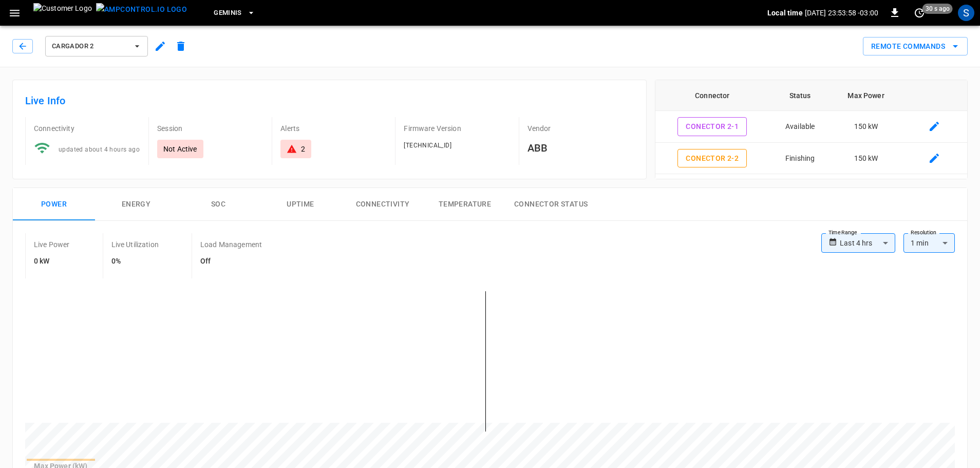 Image resolution: width=980 pixels, height=468 pixels. What do you see at coordinates (924, 233) in the screenshot?
I see `label: Resolution` at bounding box center [924, 233].